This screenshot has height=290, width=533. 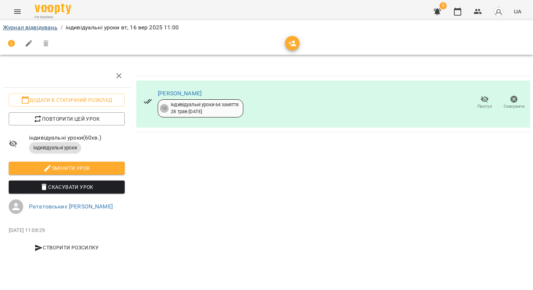 I want to click on span: Прогул, so click(x=485, y=106).